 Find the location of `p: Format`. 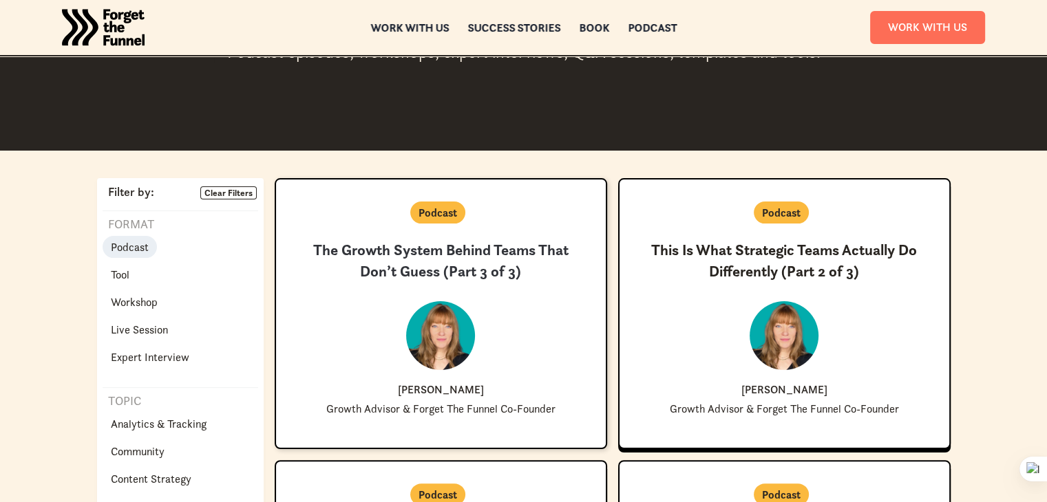

p: Format is located at coordinates (128, 225).